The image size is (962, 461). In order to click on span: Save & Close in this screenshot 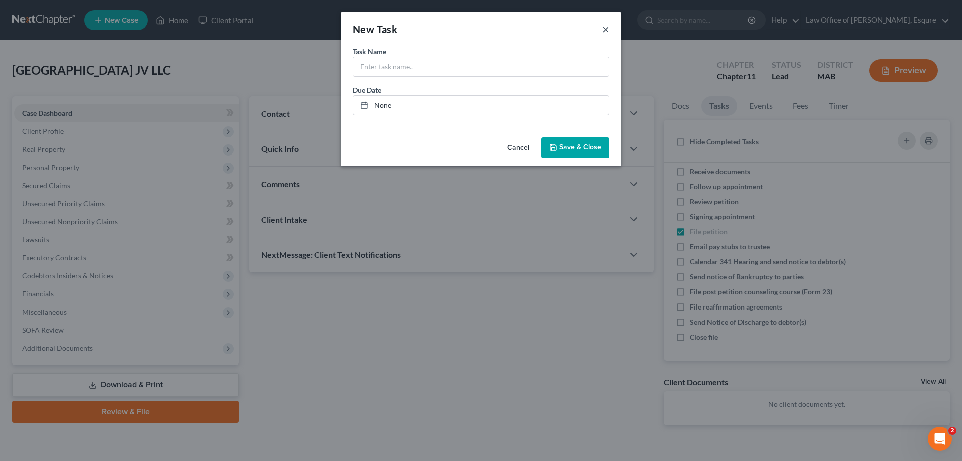, I will do `click(580, 147)`.